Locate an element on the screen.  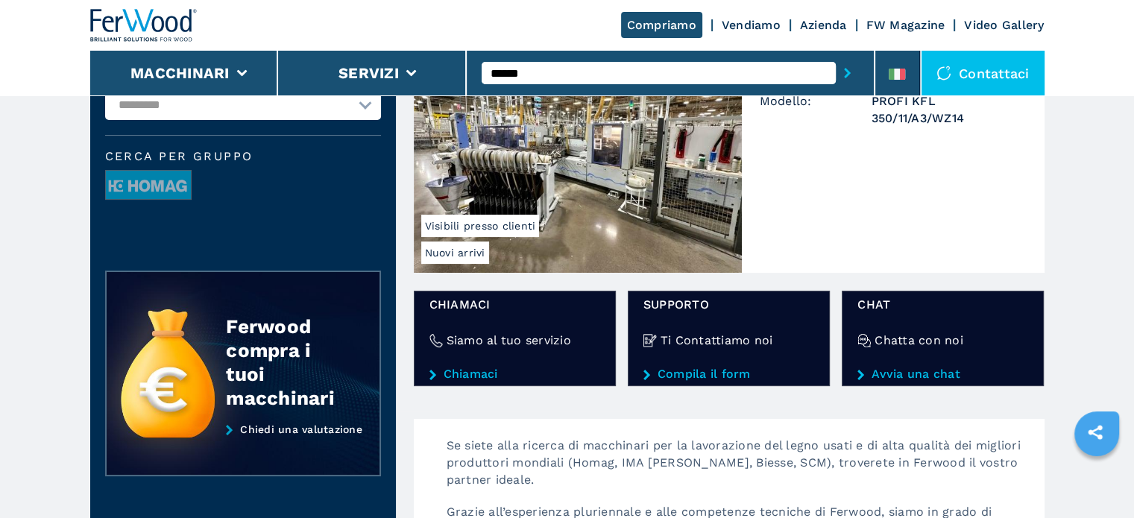
span: Visibili presso clienti is located at coordinates (480, 226).